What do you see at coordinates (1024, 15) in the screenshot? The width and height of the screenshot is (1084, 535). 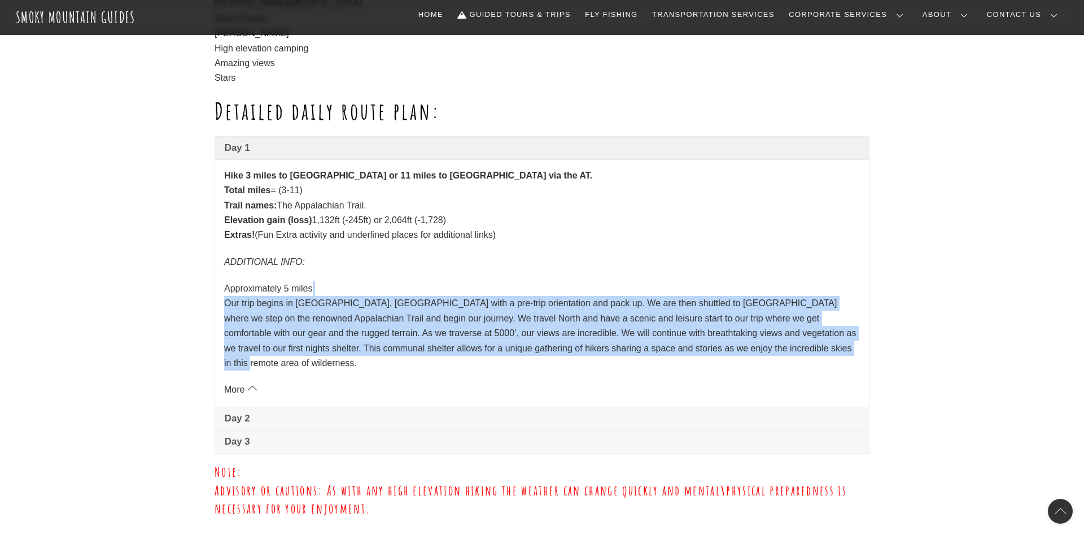 I see `a: Contact Us` at bounding box center [1024, 15].